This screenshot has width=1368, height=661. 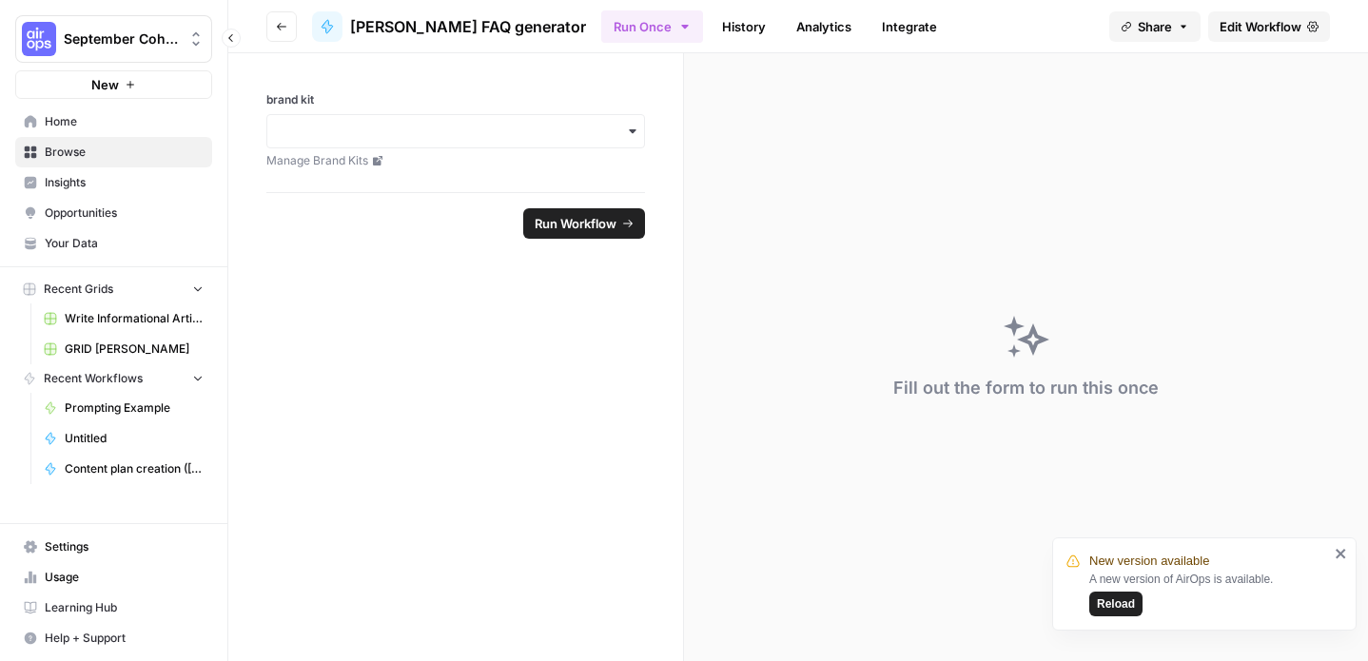 What do you see at coordinates (124, 408) in the screenshot?
I see `a: Prompting Example` at bounding box center [124, 408].